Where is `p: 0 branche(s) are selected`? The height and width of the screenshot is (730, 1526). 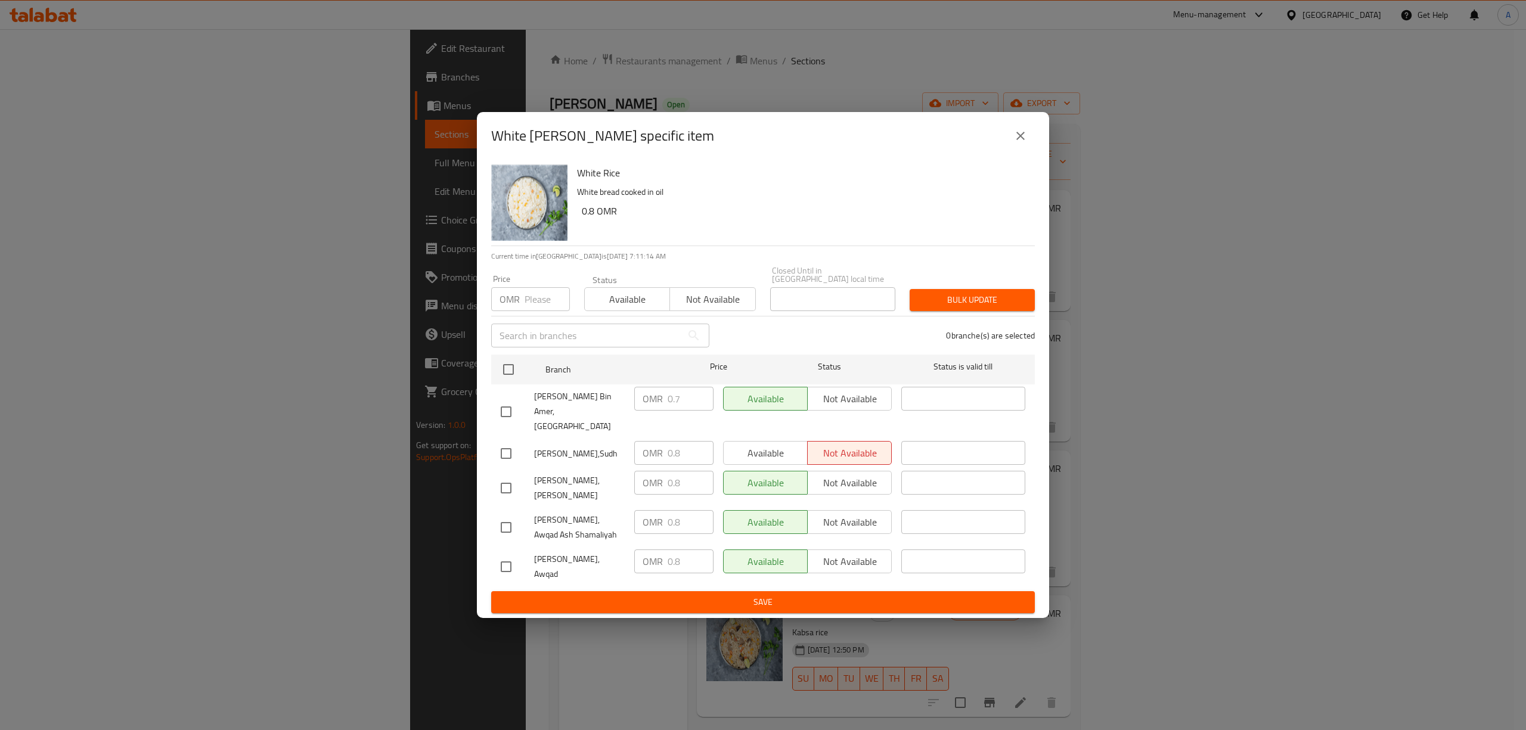
p: 0 branche(s) are selected is located at coordinates (990, 336).